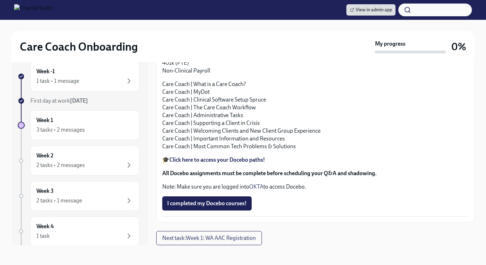  Describe the element at coordinates (207, 203) in the screenshot. I see `button: I completed my Docebo courses!` at that location.